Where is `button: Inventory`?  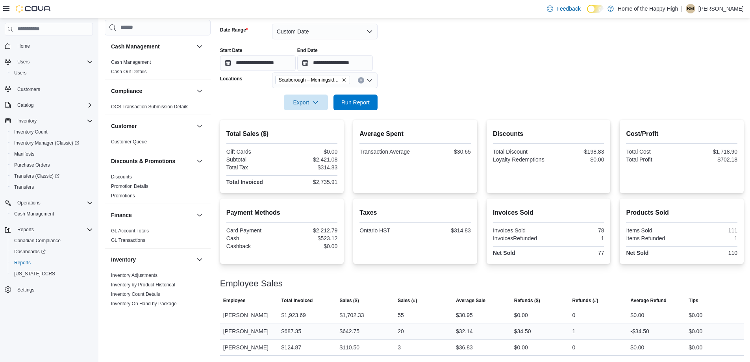
button: Inventory is located at coordinates (152, 259).